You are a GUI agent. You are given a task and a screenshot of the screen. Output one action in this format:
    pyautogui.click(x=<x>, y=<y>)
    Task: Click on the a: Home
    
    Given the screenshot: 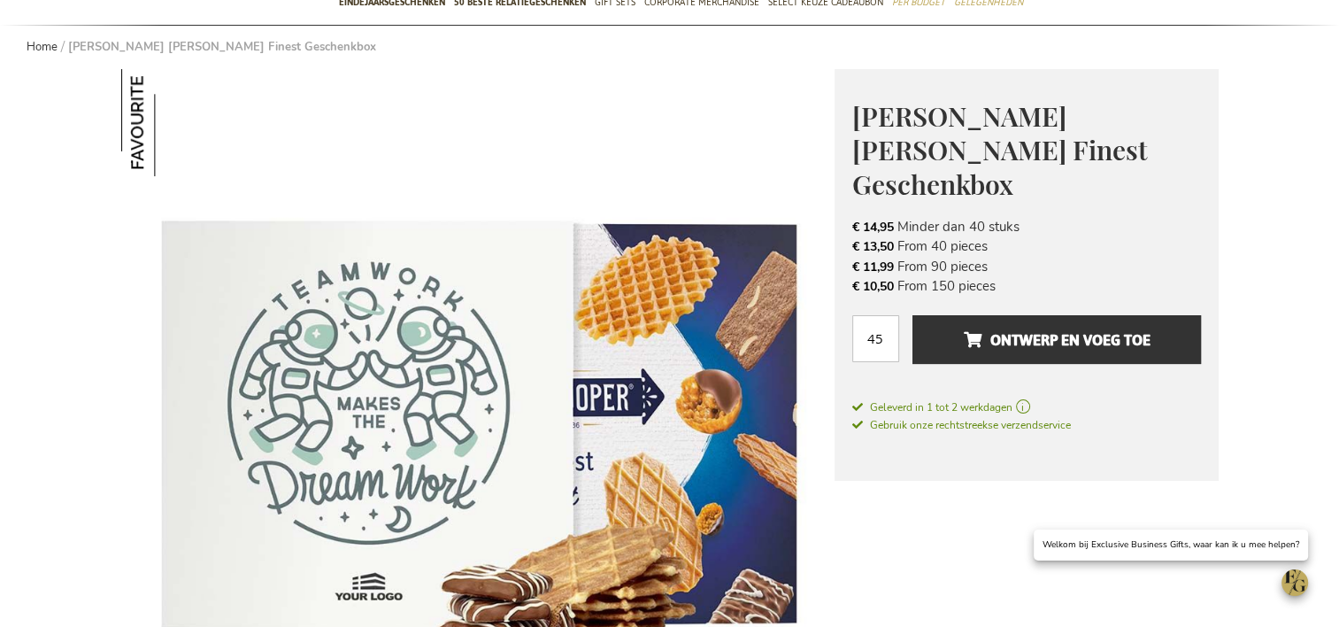 What is the action you would take?
    pyautogui.click(x=42, y=47)
    